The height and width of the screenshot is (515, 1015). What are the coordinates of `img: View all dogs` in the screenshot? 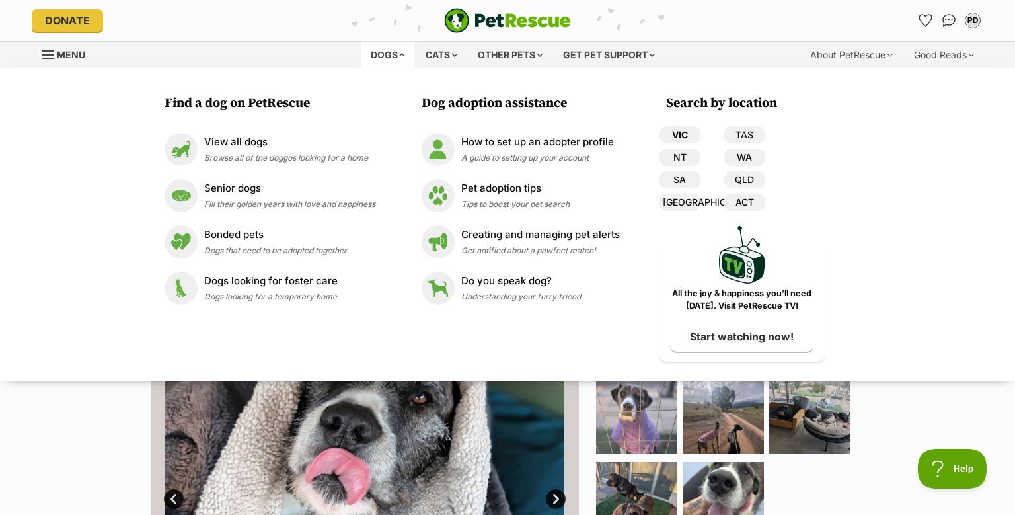 It's located at (181, 149).